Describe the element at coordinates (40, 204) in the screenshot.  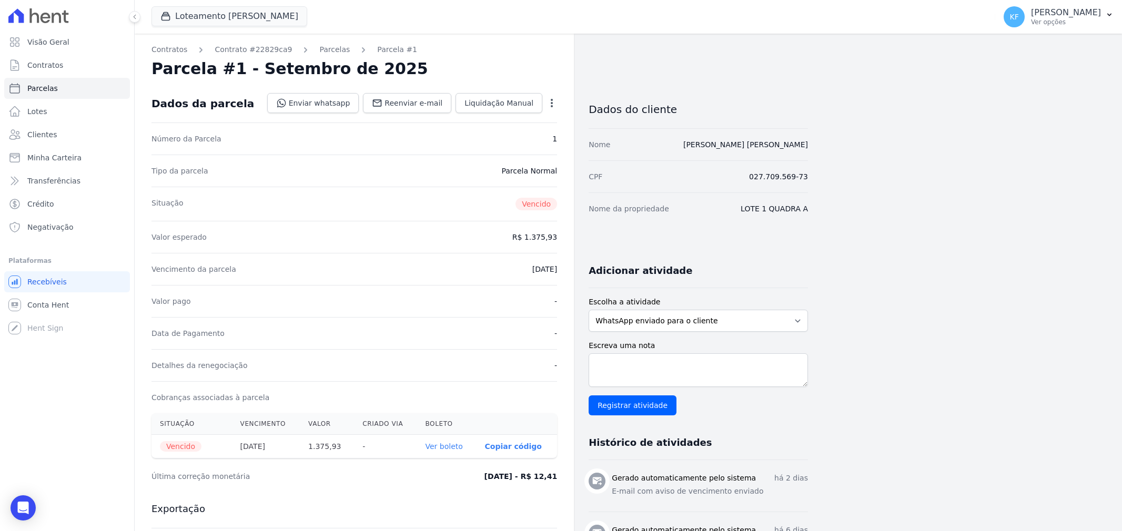
I see `span: Crédito` at that location.